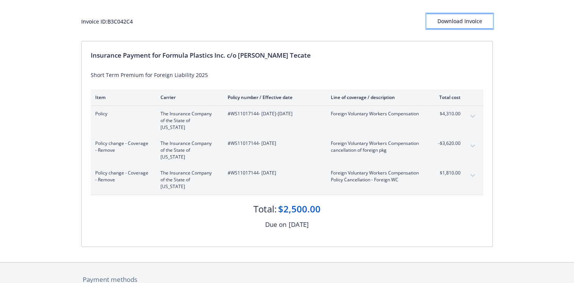  Describe the element at coordinates (446, 97) in the screenshot. I see `div: Total cost` at that location.